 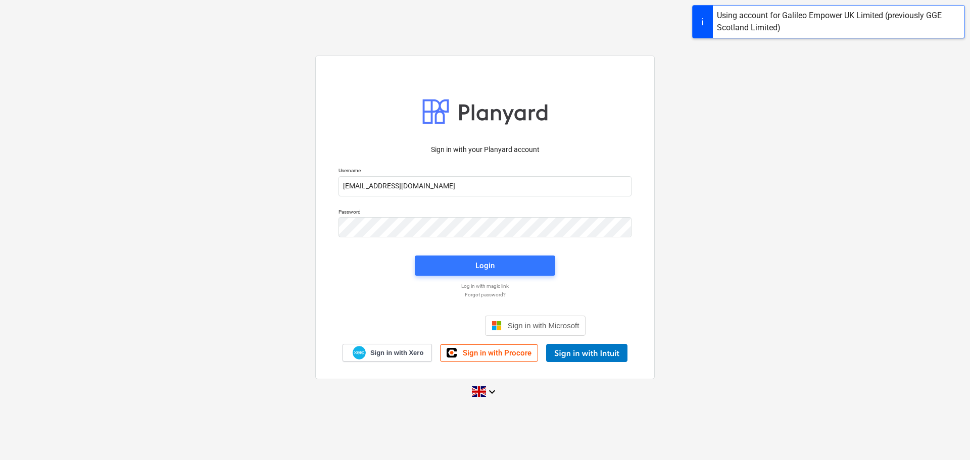 What do you see at coordinates (489, 353) in the screenshot?
I see `a: Sign in with Procore` at bounding box center [489, 353].